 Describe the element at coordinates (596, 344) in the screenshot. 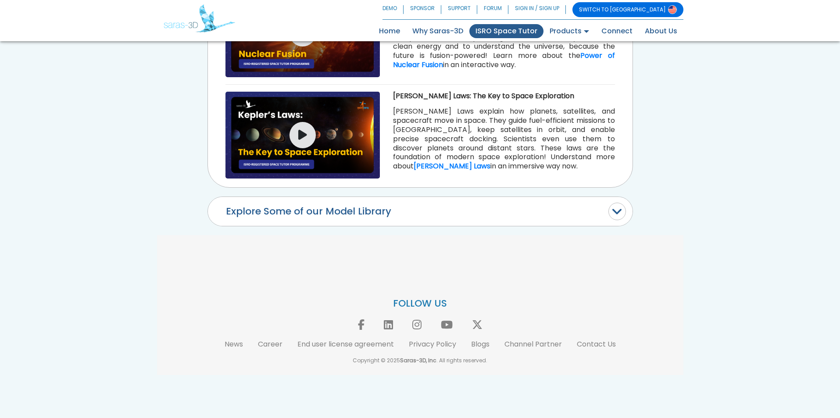

I see `a: Contact Us` at that location.